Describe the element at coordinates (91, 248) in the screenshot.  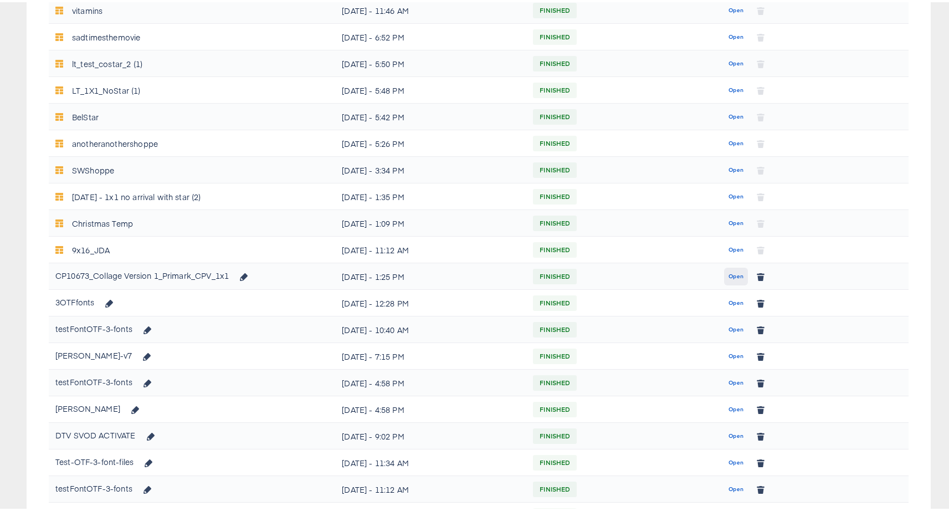
I see `div: 9x16_JDA` at that location.